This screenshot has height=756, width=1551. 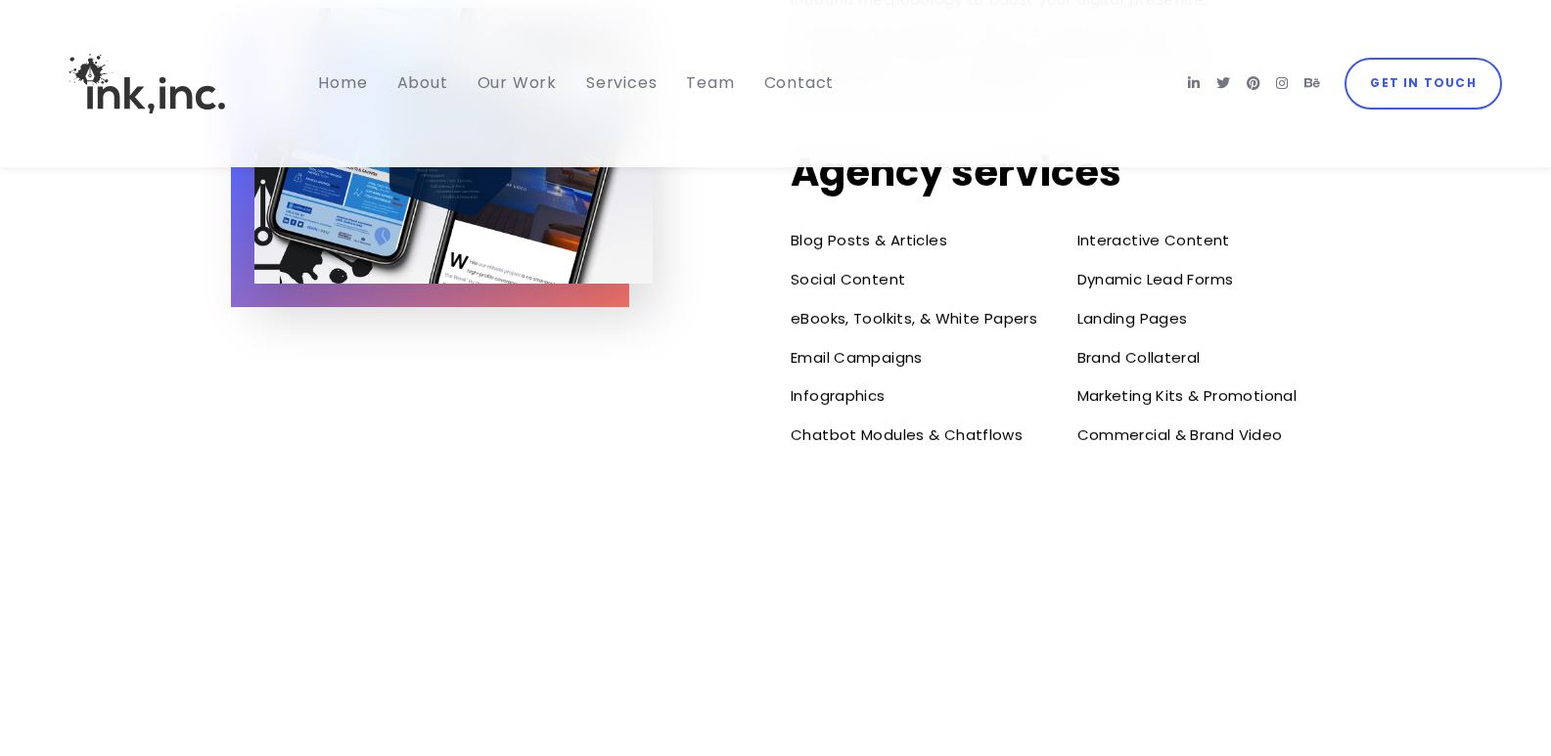 I want to click on span: services, so click(x=1036, y=172).